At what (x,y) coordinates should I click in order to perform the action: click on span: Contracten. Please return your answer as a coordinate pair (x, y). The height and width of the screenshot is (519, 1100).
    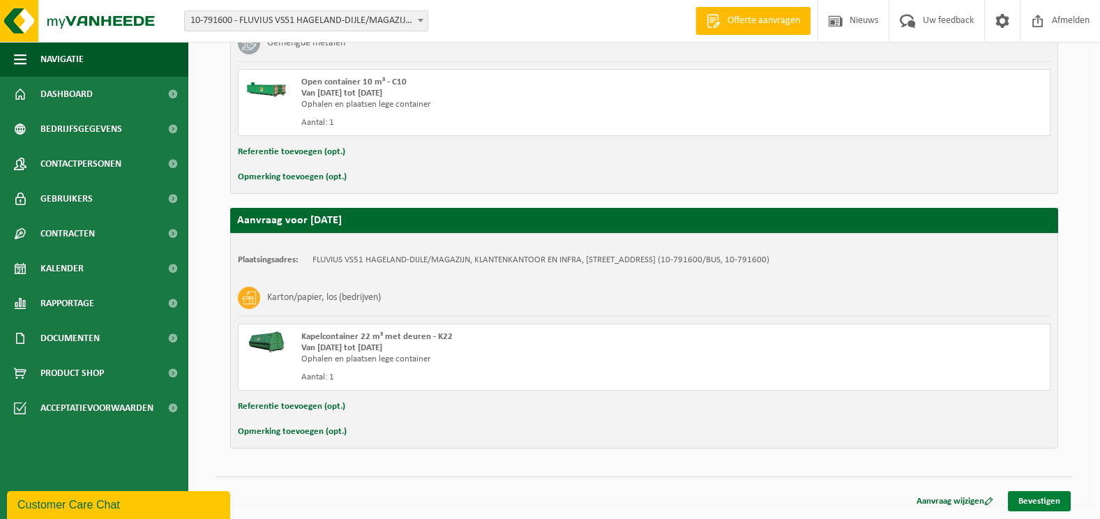
    Looking at the image, I should click on (68, 234).